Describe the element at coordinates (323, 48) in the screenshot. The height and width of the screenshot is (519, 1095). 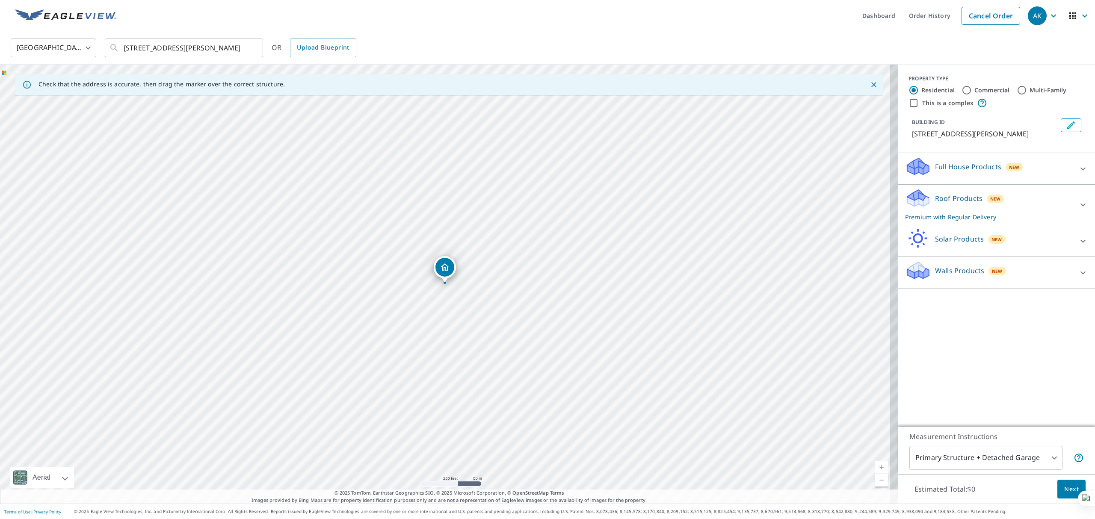
I see `a: Upload Blueprint` at that location.